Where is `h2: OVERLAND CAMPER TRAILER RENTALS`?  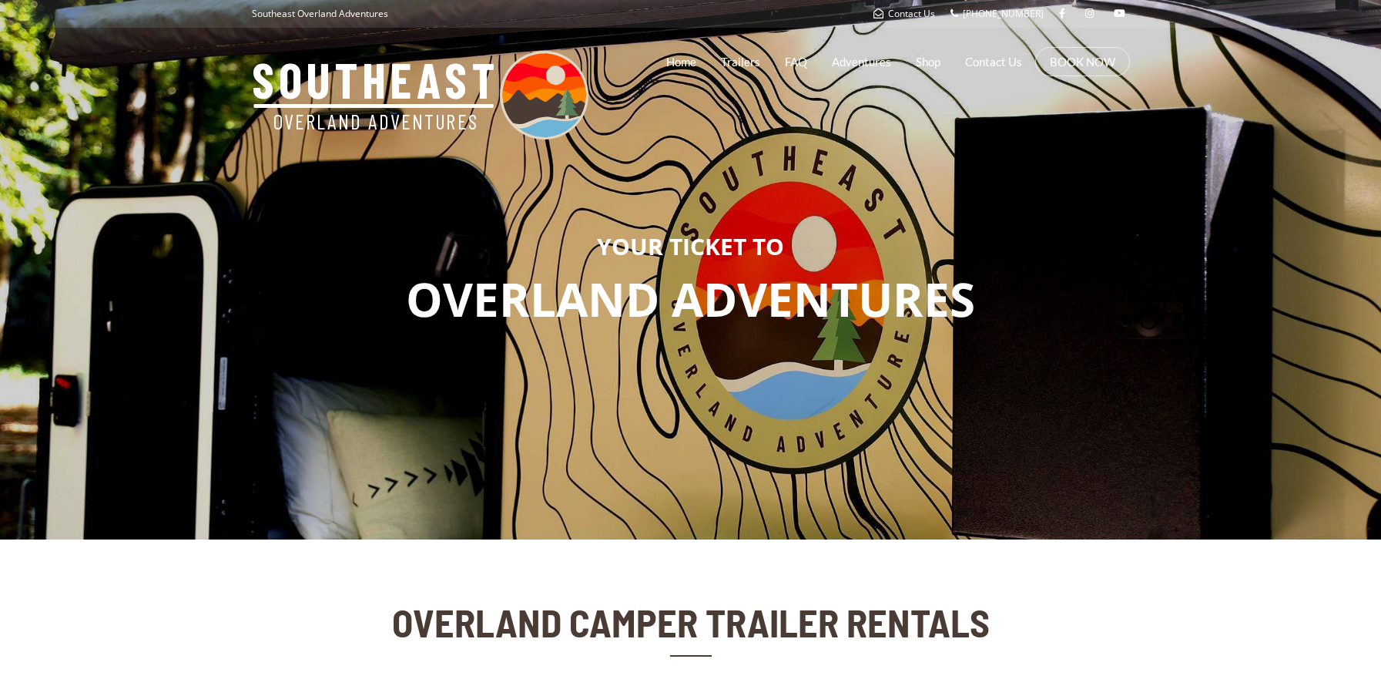
h2: OVERLAND CAMPER TRAILER RENTALS is located at coordinates (691, 622).